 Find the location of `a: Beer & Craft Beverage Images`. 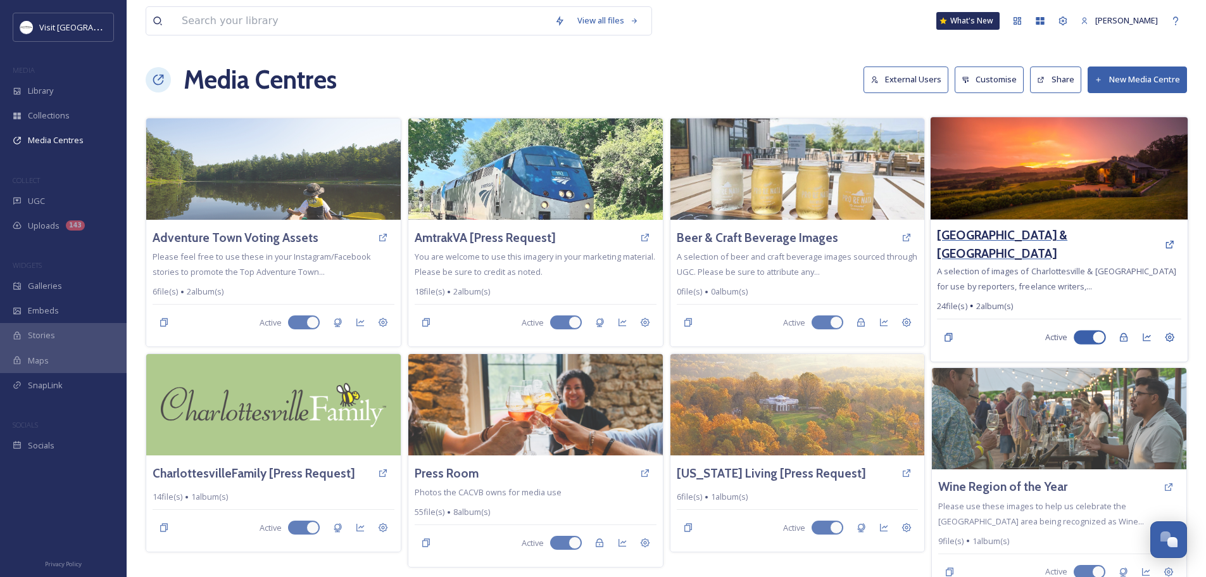

a: Beer & Craft Beverage Images is located at coordinates (757, 237).